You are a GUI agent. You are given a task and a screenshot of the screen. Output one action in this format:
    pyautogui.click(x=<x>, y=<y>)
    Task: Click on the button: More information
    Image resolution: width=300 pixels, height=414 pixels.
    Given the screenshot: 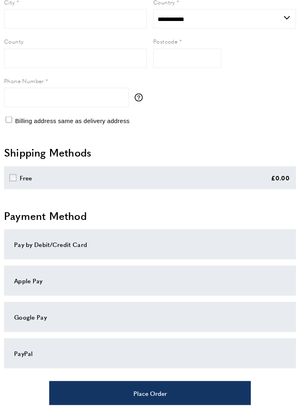 What is the action you would take?
    pyautogui.click(x=141, y=98)
    